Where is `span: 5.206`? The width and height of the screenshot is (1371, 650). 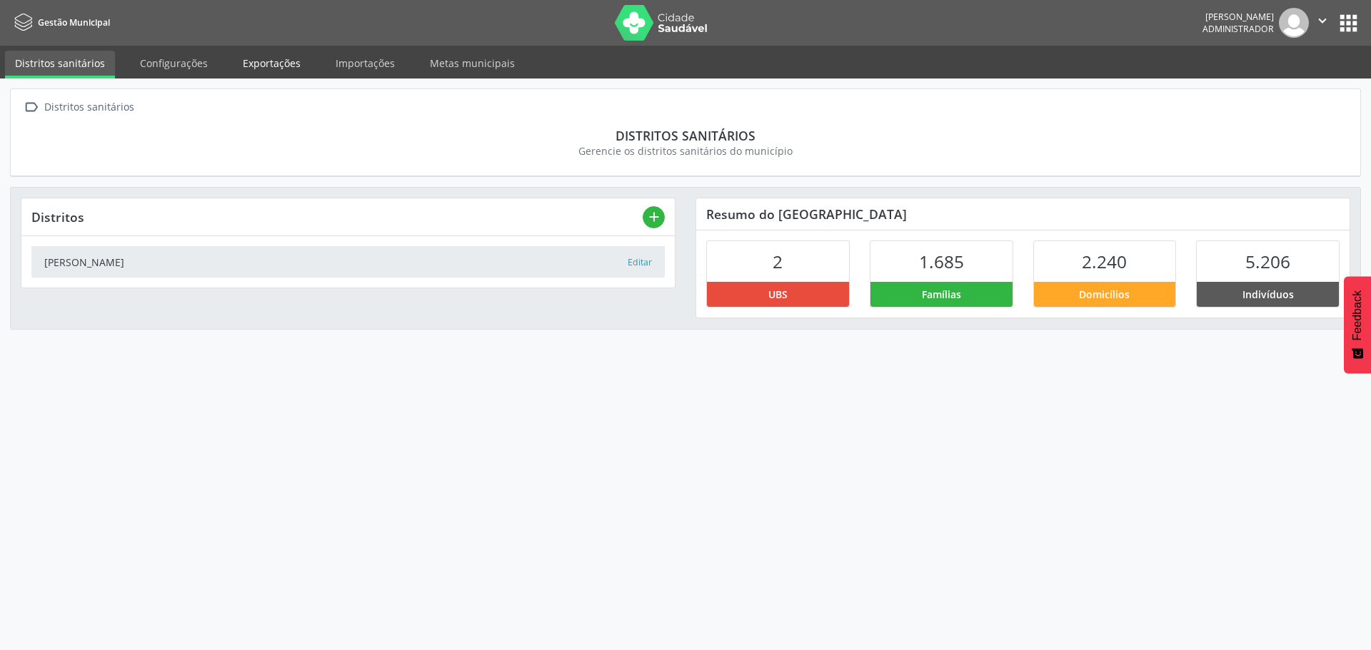 span: 5.206 is located at coordinates (1267, 261).